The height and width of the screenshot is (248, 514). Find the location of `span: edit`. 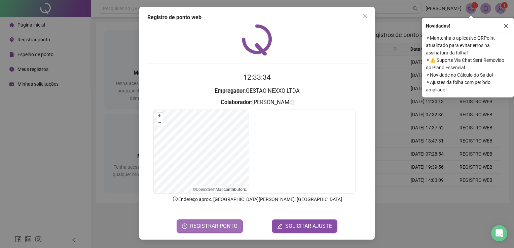

span: edit is located at coordinates (280, 226).